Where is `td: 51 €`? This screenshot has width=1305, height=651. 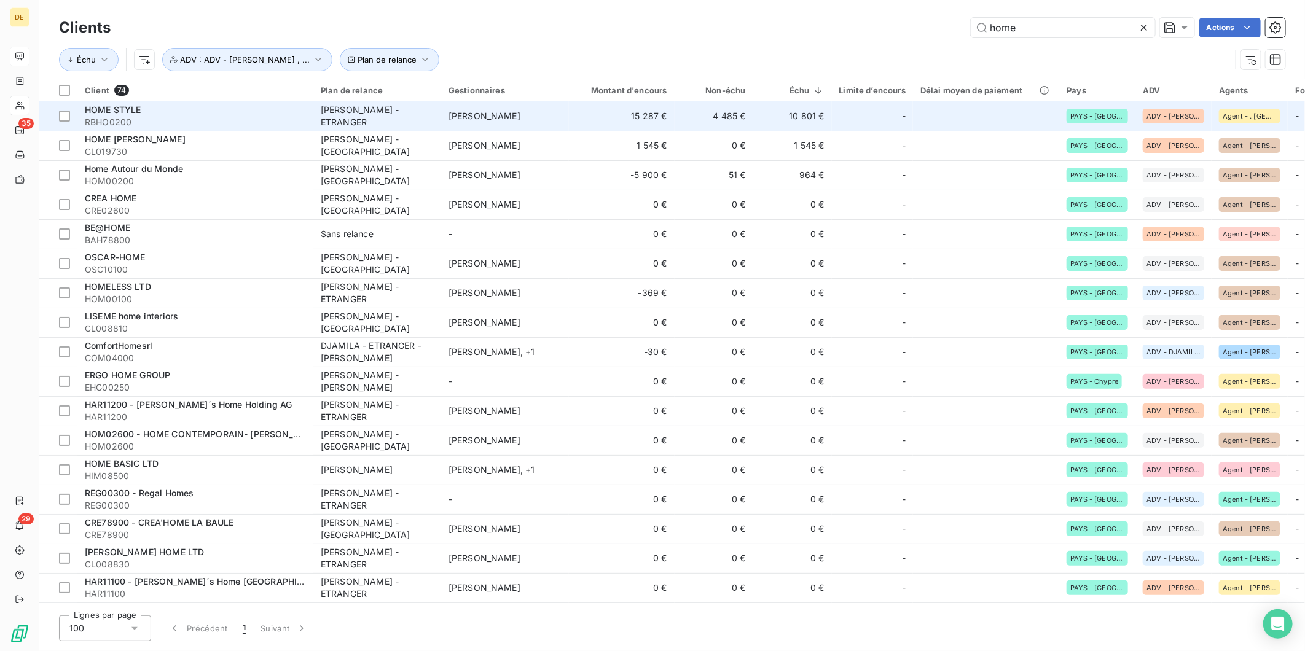 td: 51 € is located at coordinates (714, 175).